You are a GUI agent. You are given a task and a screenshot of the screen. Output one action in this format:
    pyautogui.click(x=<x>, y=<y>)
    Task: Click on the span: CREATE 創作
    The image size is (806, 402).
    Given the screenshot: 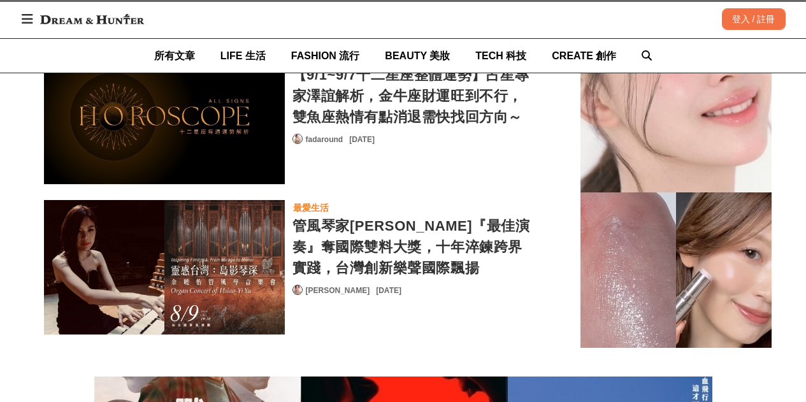 What is the action you would take?
    pyautogui.click(x=584, y=55)
    